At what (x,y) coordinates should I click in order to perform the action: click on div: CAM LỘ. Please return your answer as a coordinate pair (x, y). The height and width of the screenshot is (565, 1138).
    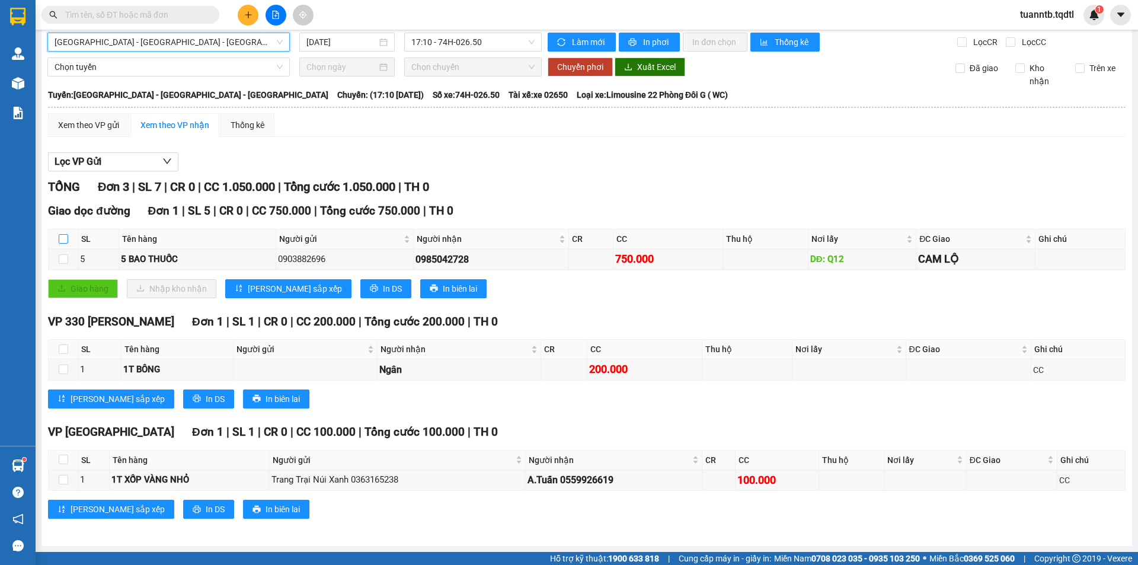
    Looking at the image, I should click on (976, 259).